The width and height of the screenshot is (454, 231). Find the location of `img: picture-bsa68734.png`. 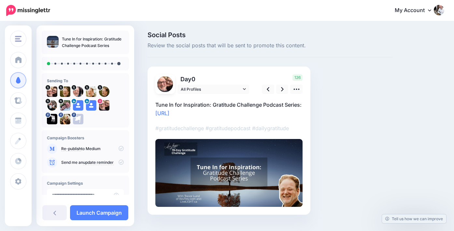

img: picture-bsa68734.png is located at coordinates (52, 119).